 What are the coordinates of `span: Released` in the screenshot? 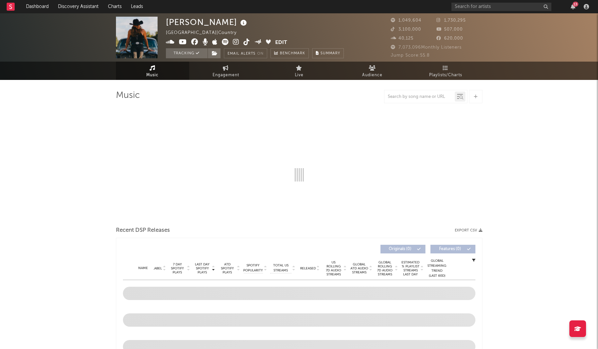 It's located at (308, 269).